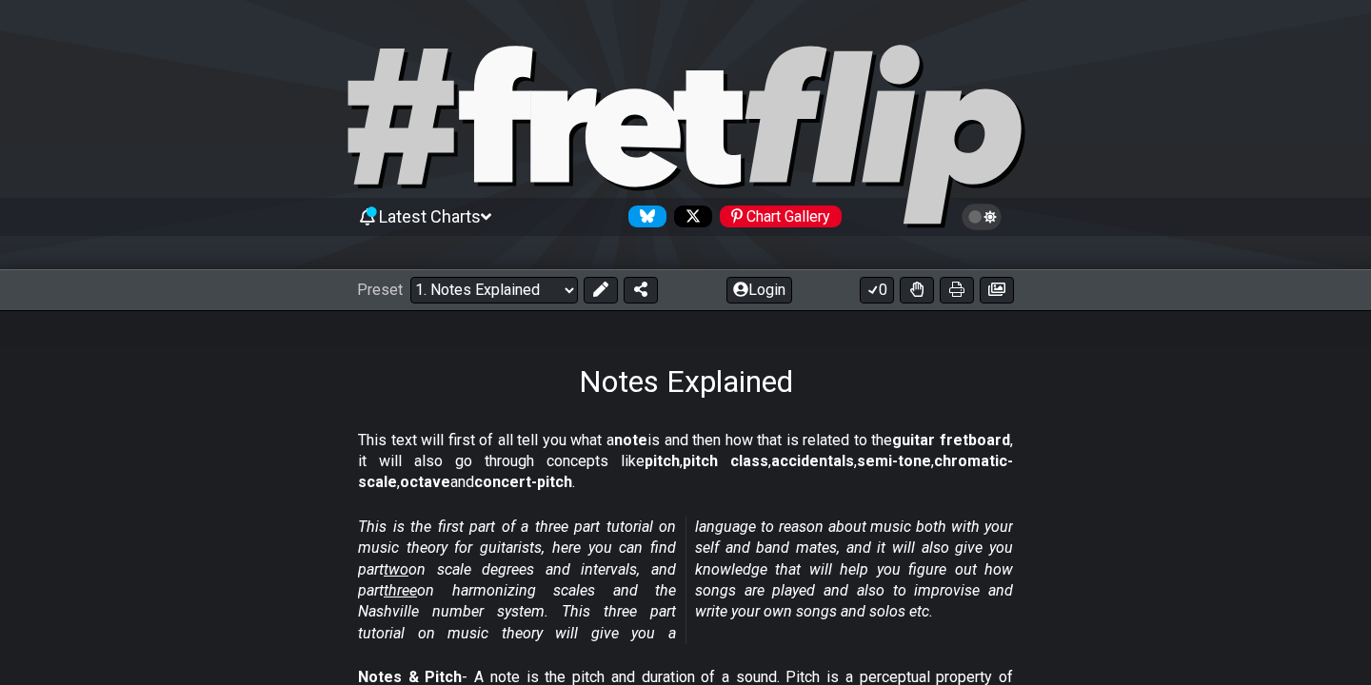 This screenshot has height=685, width=1371. Describe the element at coordinates (951, 440) in the screenshot. I see `strong: guitar fretboard` at that location.